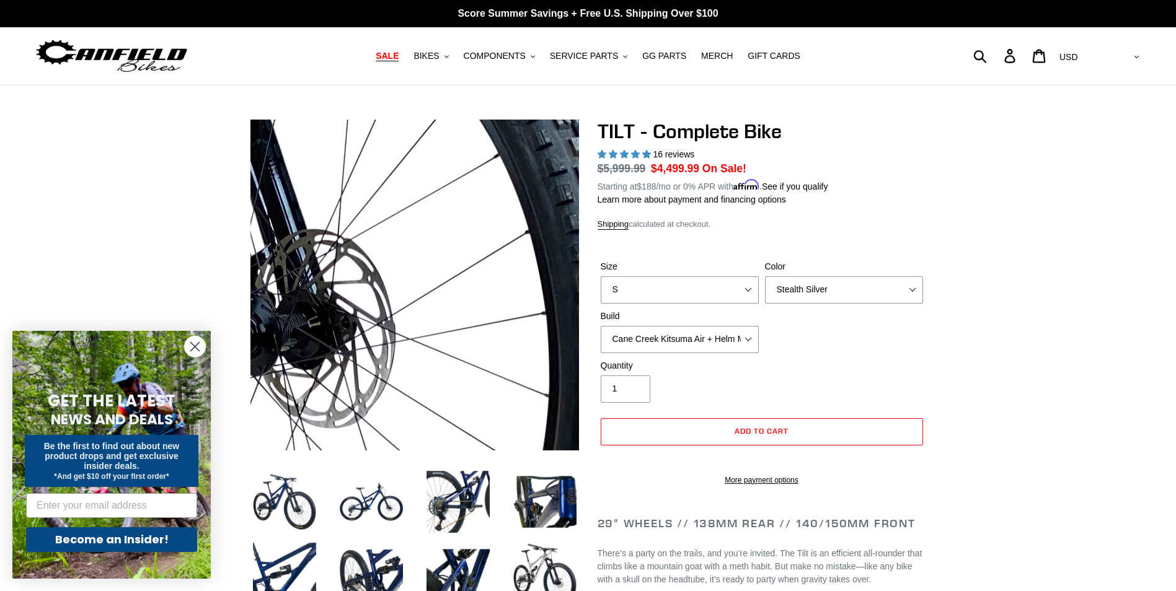  What do you see at coordinates (112, 56) in the screenshot?
I see `img: Canfield Bikes` at bounding box center [112, 56].